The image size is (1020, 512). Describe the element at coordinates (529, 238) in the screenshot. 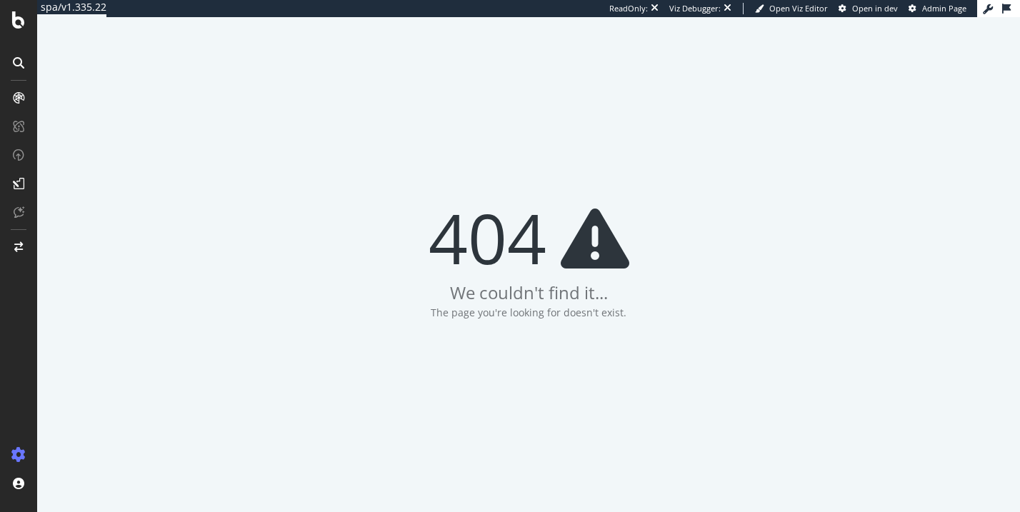

I see `div: 404` at that location.